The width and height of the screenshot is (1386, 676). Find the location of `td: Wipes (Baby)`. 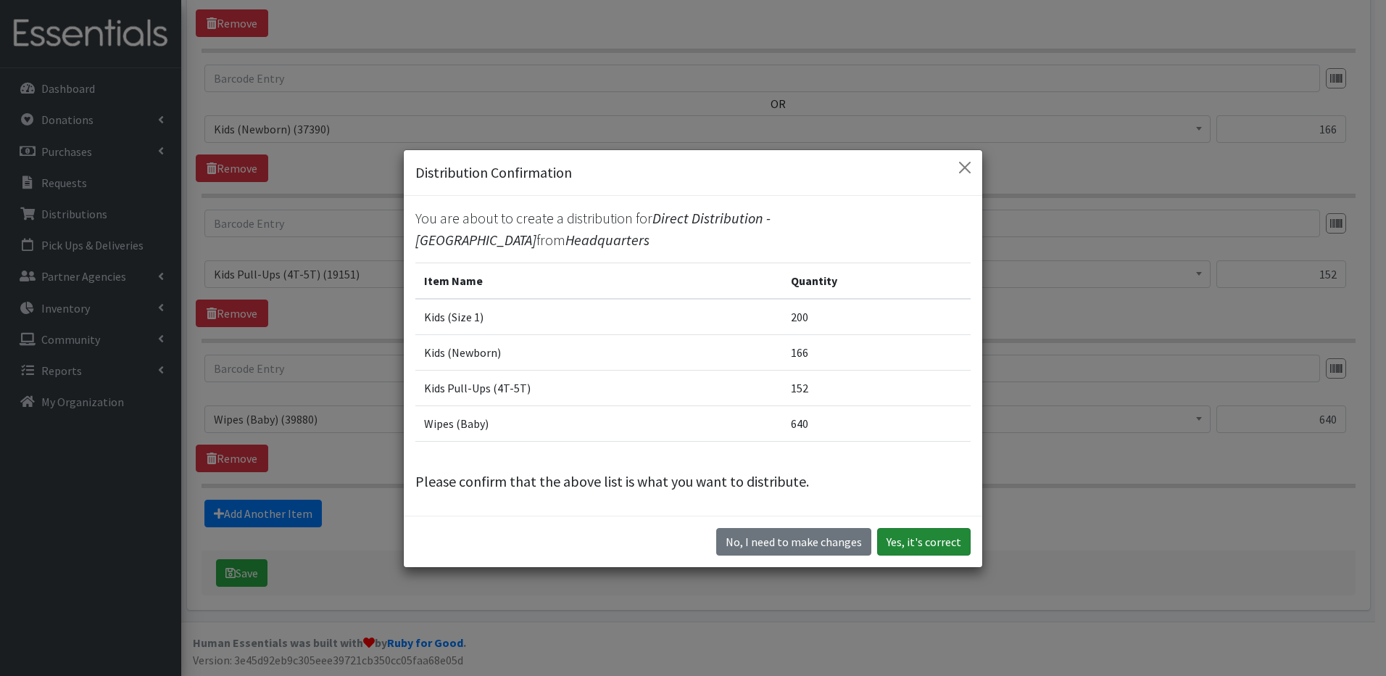

td: Wipes (Baby) is located at coordinates (599, 423).